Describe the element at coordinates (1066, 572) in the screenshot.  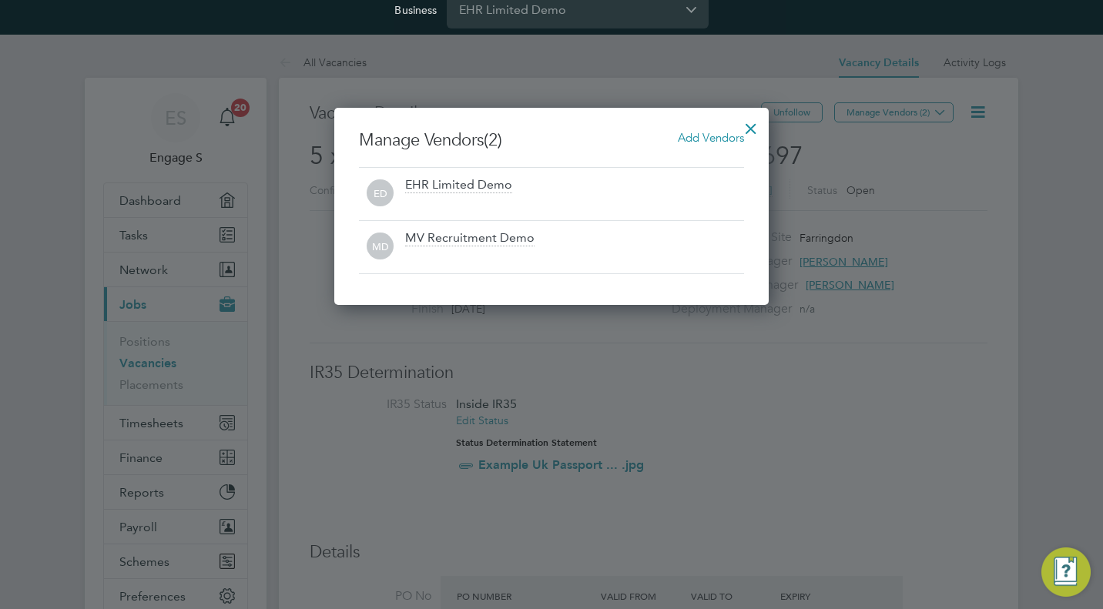
I see `button: Engage Resource Center` at that location.